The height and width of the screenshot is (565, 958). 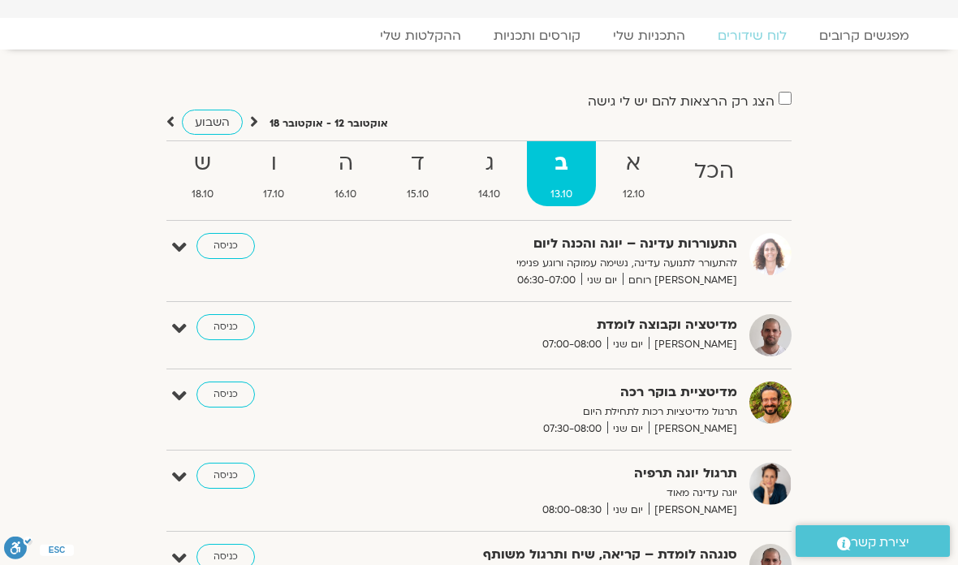 What do you see at coordinates (563, 392) in the screenshot?
I see `strong: מדיטציית בוקר רכה` at bounding box center [563, 392].